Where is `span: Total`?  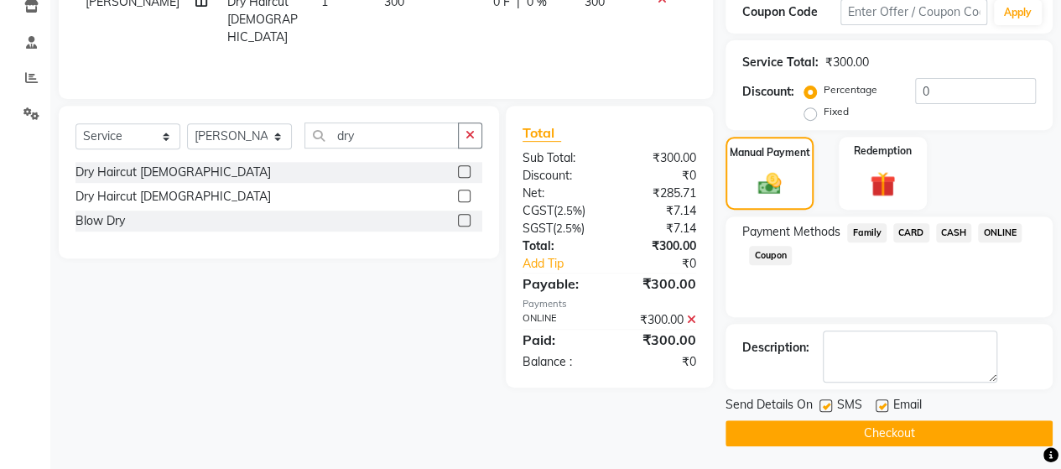
span: Total is located at coordinates (542, 132).